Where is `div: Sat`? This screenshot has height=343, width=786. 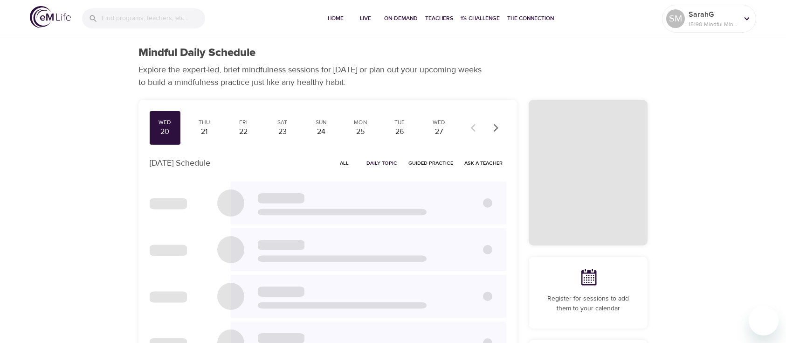 div: Sat is located at coordinates (283, 122).